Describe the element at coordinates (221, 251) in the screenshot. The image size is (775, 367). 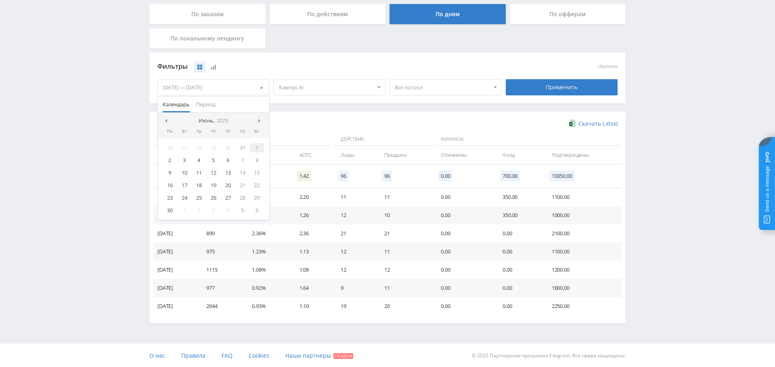
I see `td: 975` at that location.